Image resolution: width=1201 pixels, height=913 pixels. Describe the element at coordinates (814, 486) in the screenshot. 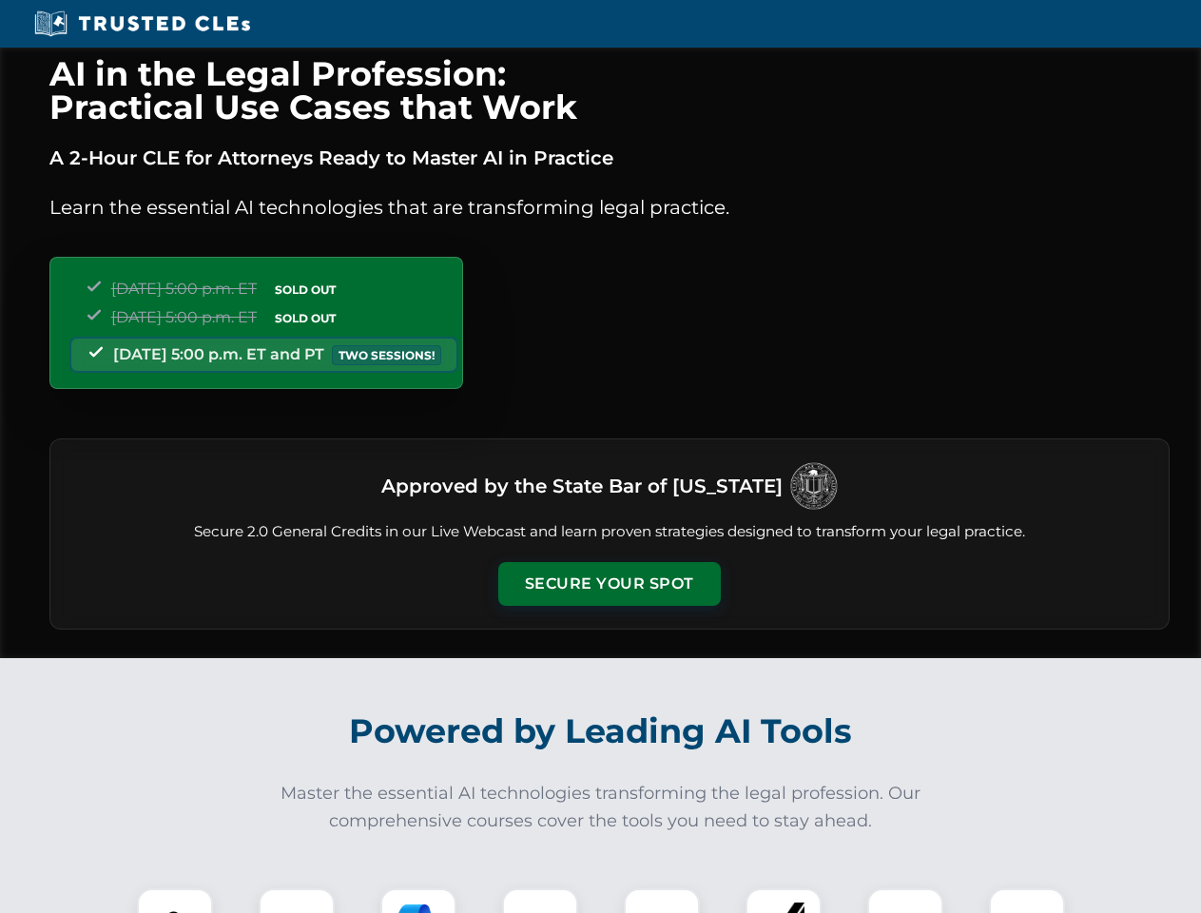

I see `img: Logo` at that location.